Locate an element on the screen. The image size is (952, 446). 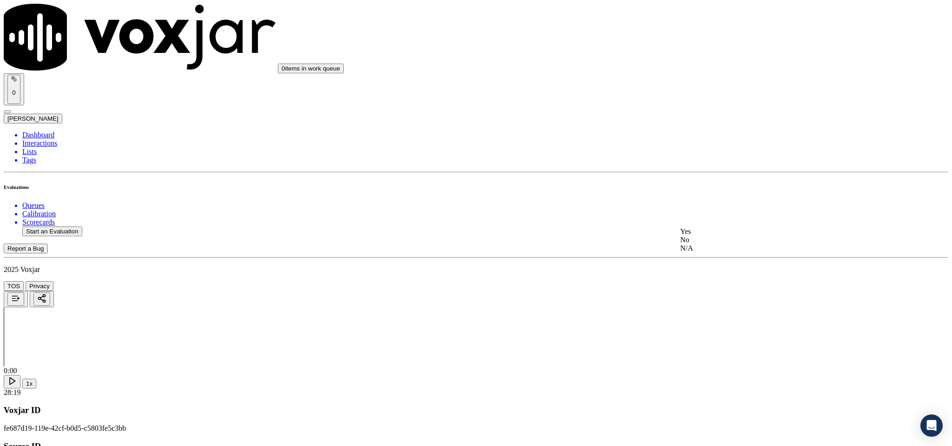
a: Lists is located at coordinates (485, 152).